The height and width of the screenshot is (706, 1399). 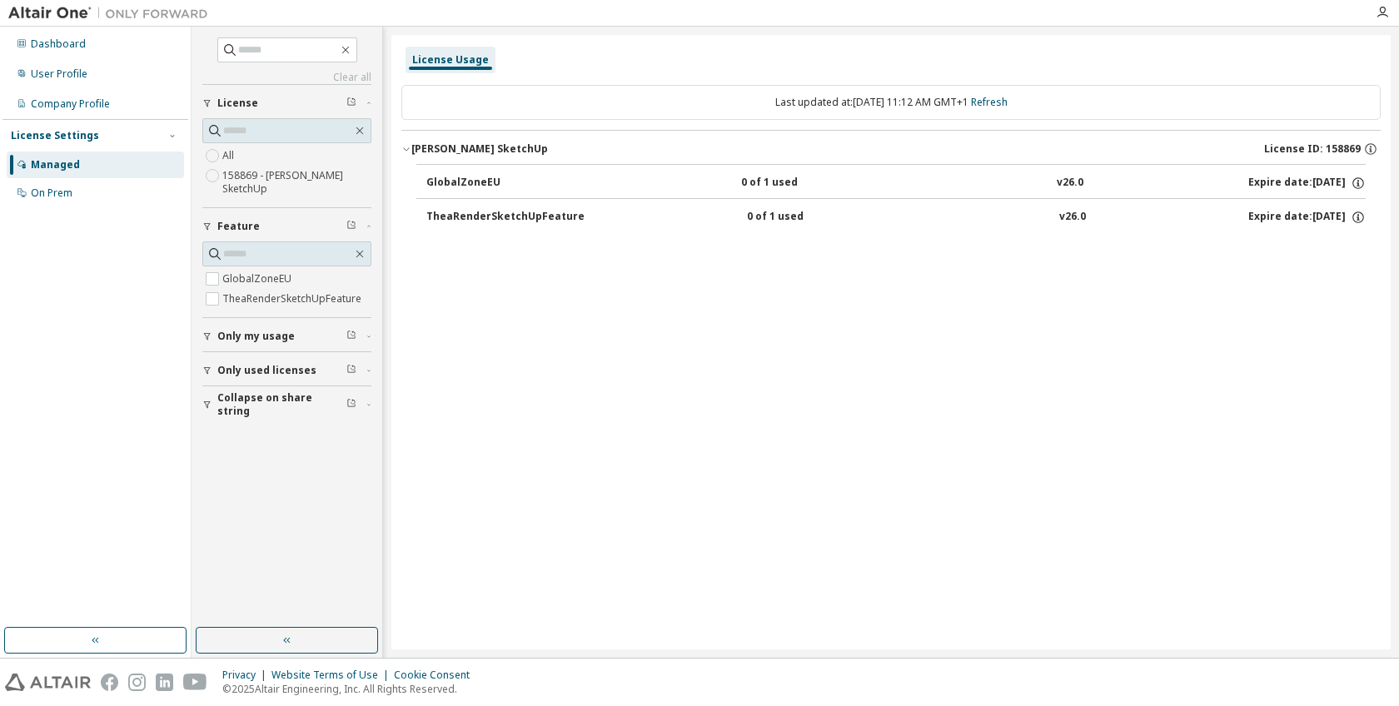 What do you see at coordinates (286, 405) in the screenshot?
I see `button: Collapse on share string` at bounding box center [286, 405].